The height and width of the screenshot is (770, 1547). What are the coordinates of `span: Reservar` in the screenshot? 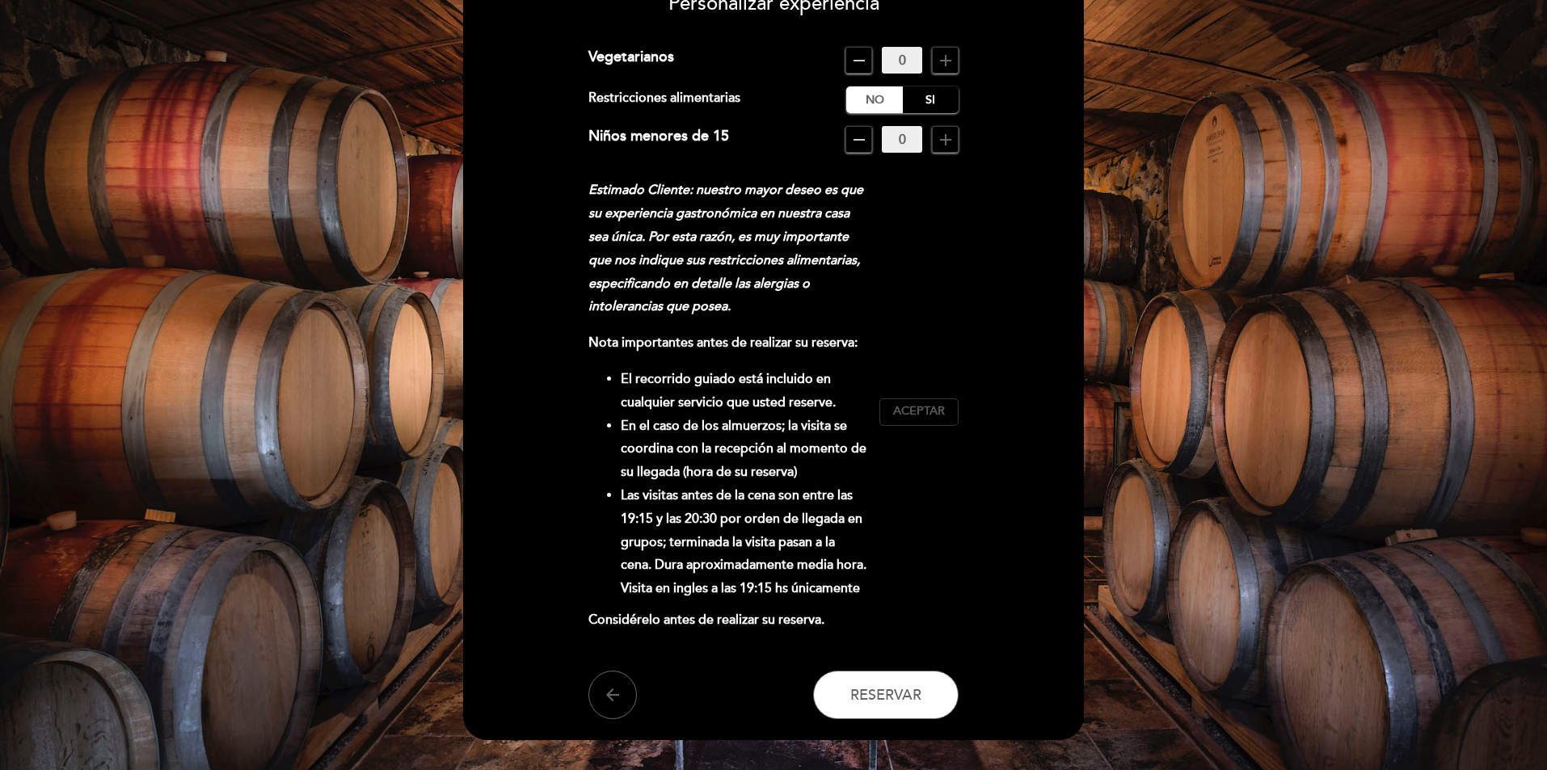 It's located at (886, 695).